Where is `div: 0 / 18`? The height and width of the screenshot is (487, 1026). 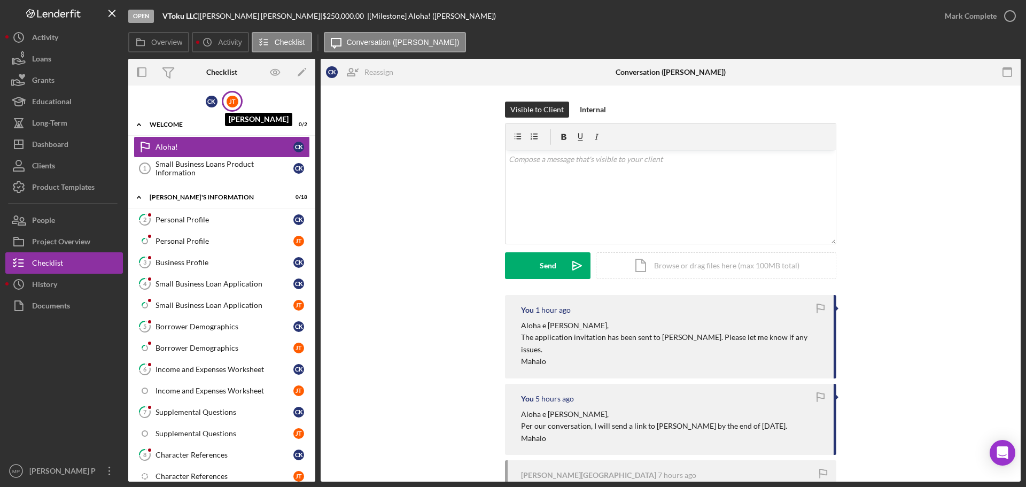
div: 0 / 18 is located at coordinates (298, 197).